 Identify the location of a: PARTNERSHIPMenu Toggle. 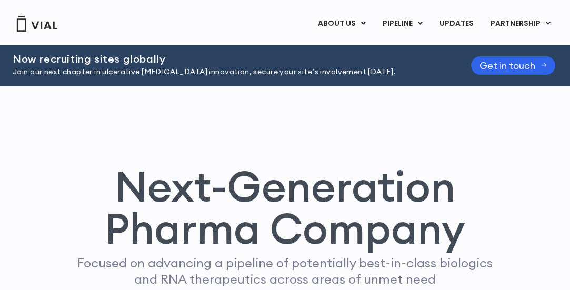
(521, 24).